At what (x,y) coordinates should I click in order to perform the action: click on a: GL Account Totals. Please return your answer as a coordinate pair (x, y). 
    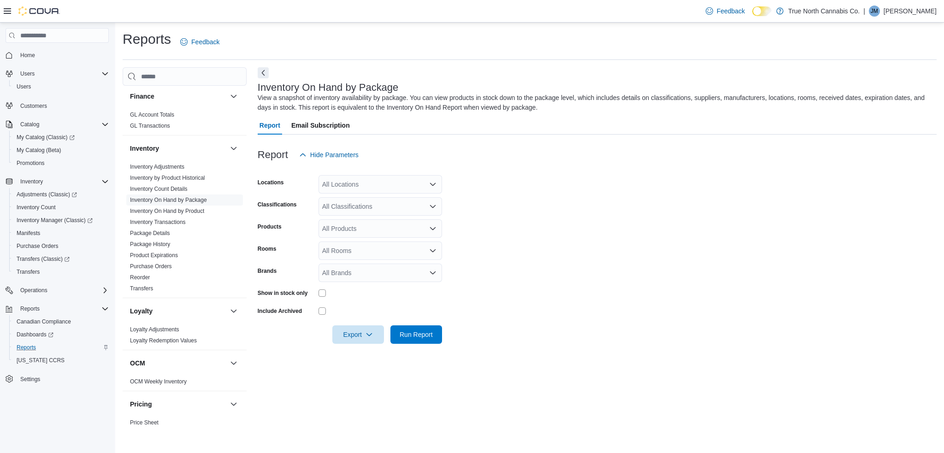
    Looking at the image, I should click on (152, 115).